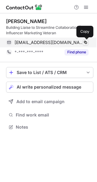 This screenshot has width=97, height=182. I want to click on span: Notes, so click(53, 127).